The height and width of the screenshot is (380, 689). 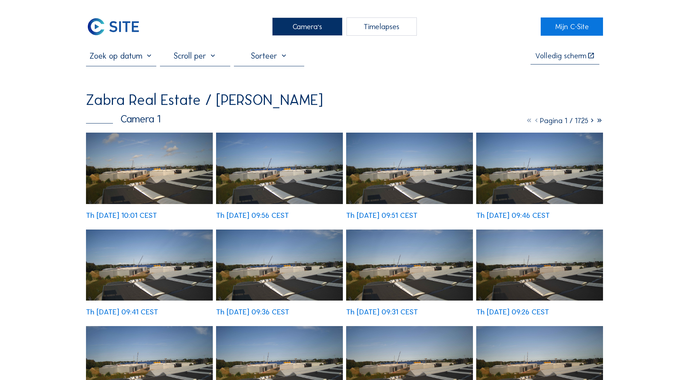 I want to click on span: Pagina 1 / 1725, so click(x=564, y=121).